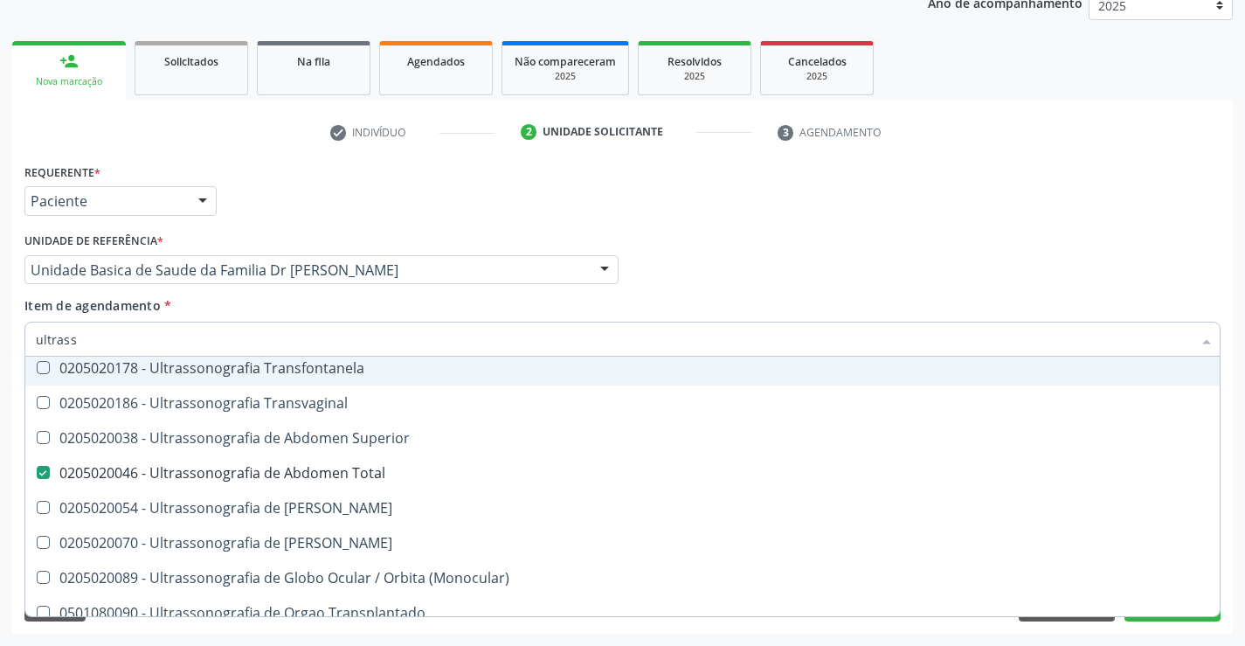 This screenshot has height=646, width=1245. What do you see at coordinates (622, 438) in the screenshot?
I see `div: 0205020038 - Ultrassonografia de Abdomen Superior` at bounding box center [622, 438].